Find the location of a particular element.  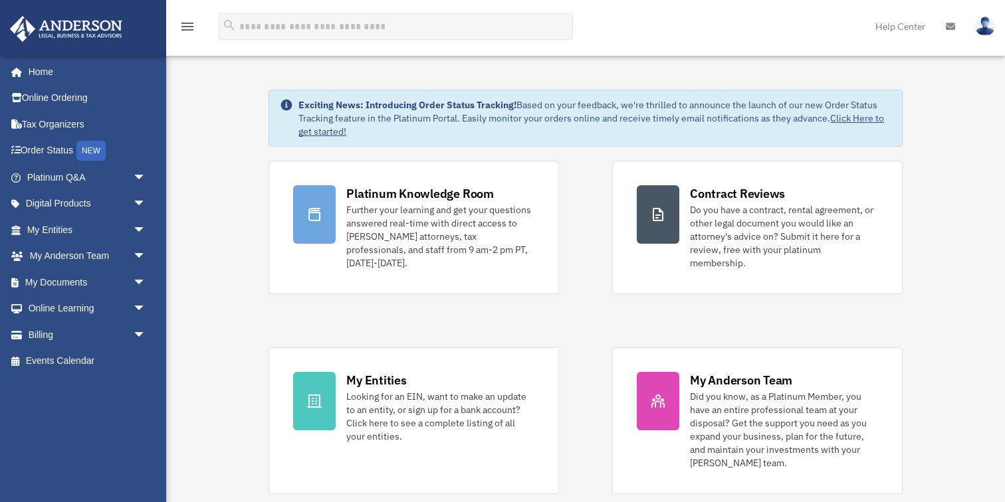

img: Anderson Advisors Platinum Portal is located at coordinates (66, 29).